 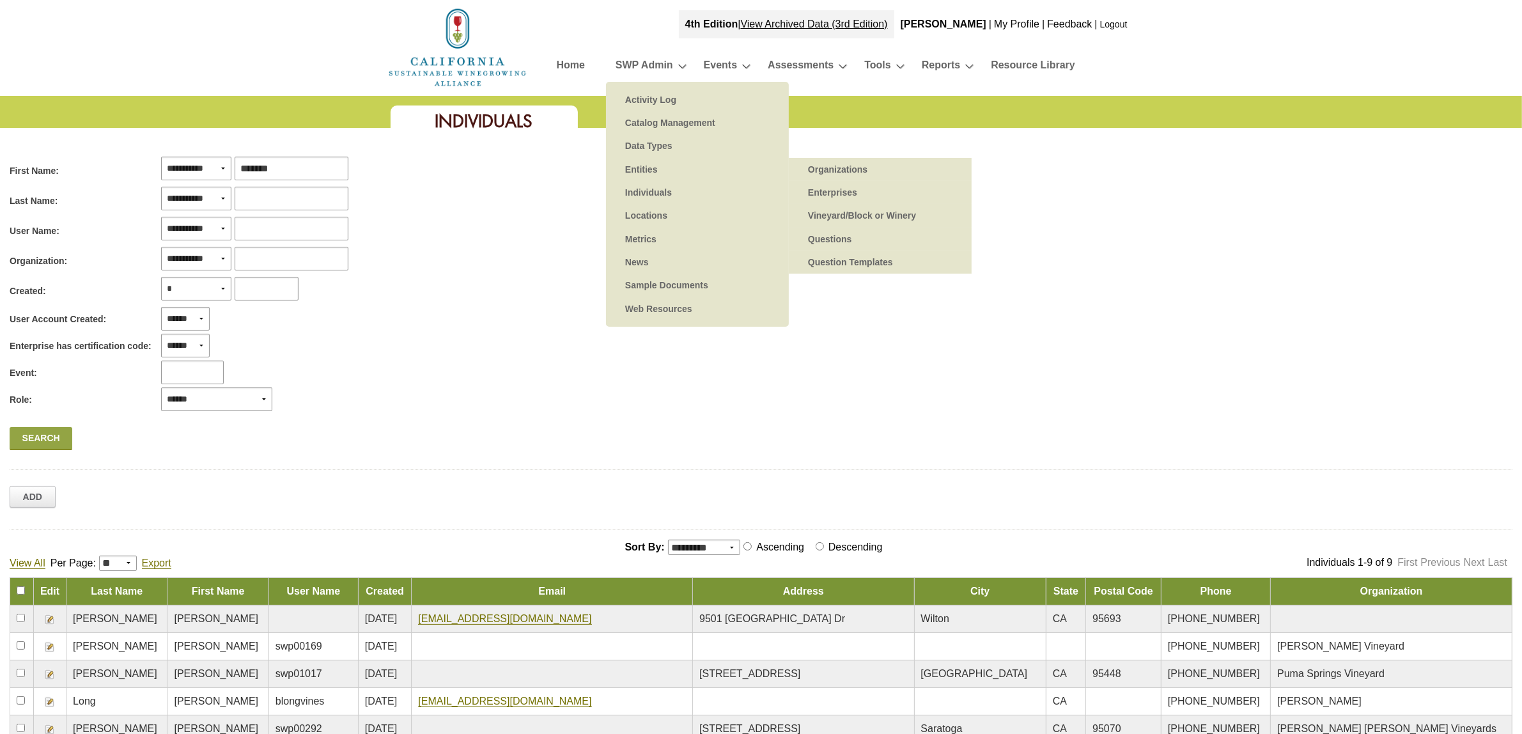 I want to click on td: Email, so click(x=552, y=591).